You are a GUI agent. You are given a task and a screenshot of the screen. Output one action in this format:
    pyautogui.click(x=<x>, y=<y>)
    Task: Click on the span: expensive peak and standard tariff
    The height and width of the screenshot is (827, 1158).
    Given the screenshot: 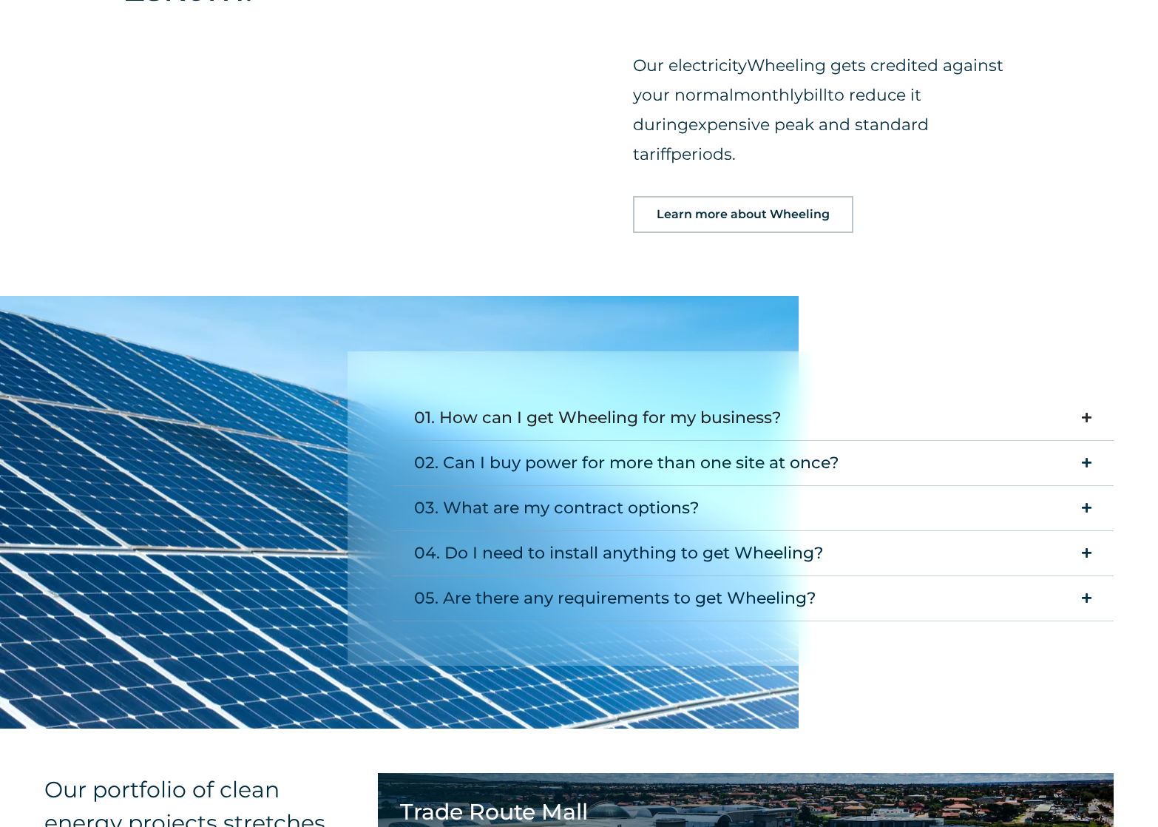 What is the action you would take?
    pyautogui.click(x=781, y=139)
    